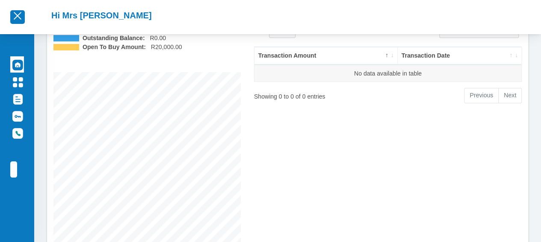 The height and width of the screenshot is (242, 541). What do you see at coordinates (17, 133) in the screenshot?
I see `a: Contact Us` at bounding box center [17, 133].